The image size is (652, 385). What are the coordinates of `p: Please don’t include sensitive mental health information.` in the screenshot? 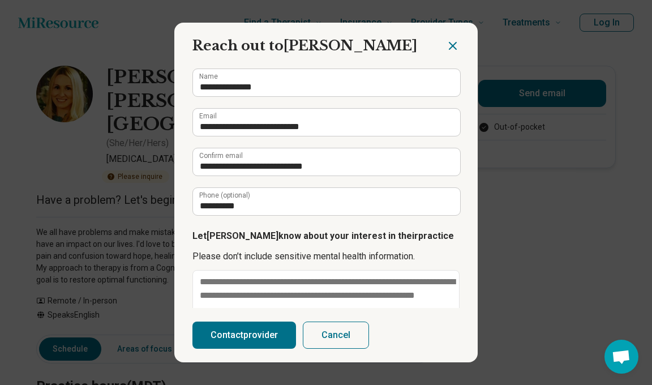 It's located at (326, 256).